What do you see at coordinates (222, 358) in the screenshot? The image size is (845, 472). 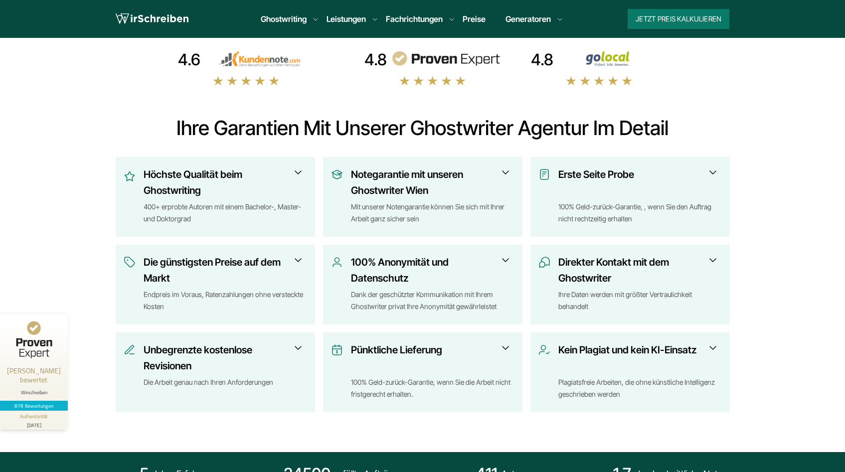 I see `h3: Unbegrenzte kostenlose Revisionen` at bounding box center [222, 358].